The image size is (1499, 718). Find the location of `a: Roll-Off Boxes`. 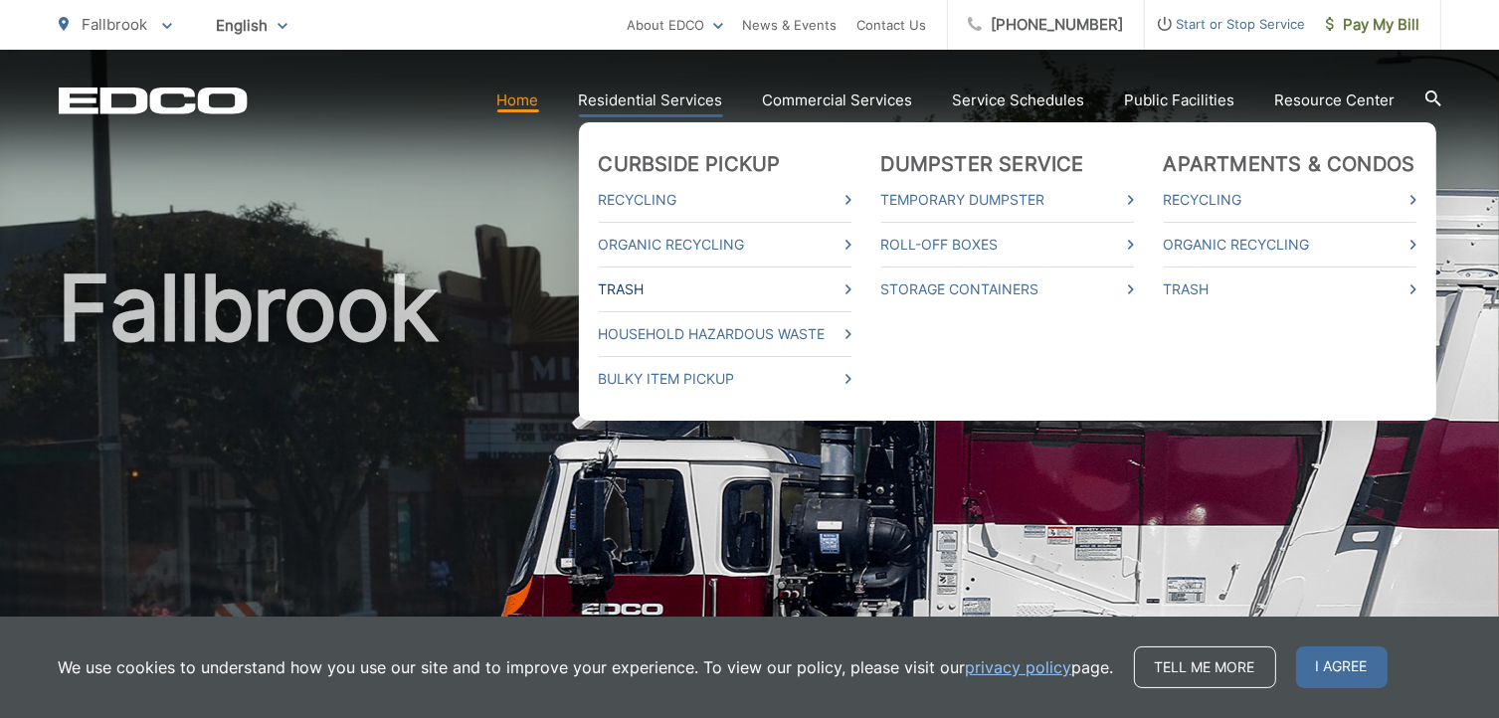

a: Roll-Off Boxes is located at coordinates (1008, 245).